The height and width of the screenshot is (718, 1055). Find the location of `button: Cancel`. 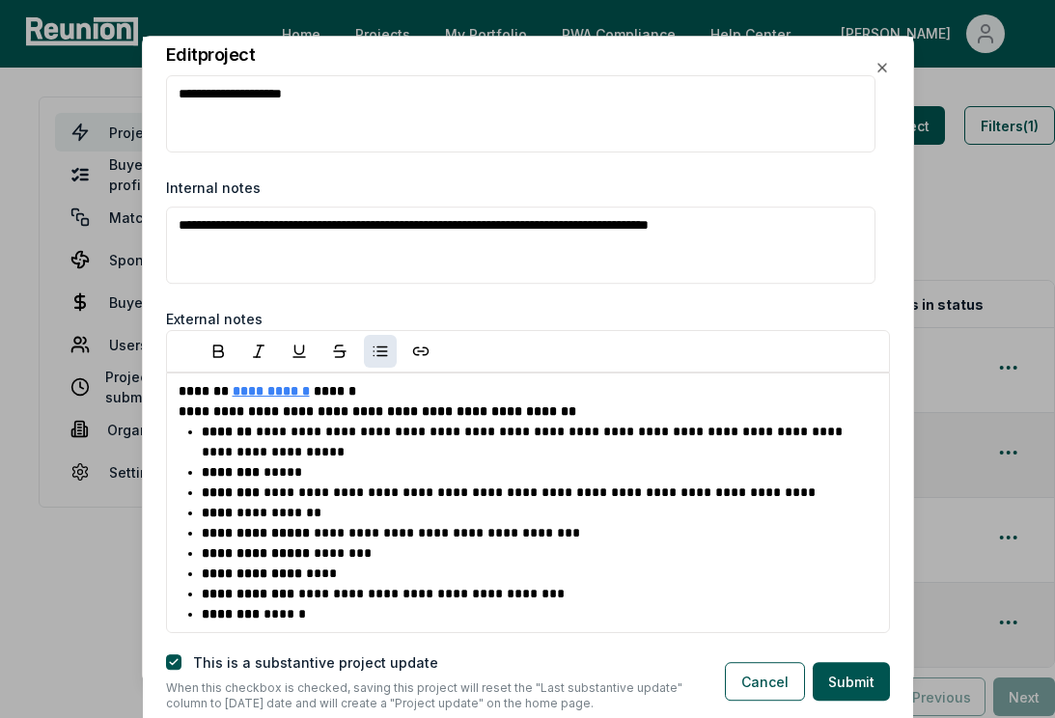

button: Cancel is located at coordinates (765, 682).